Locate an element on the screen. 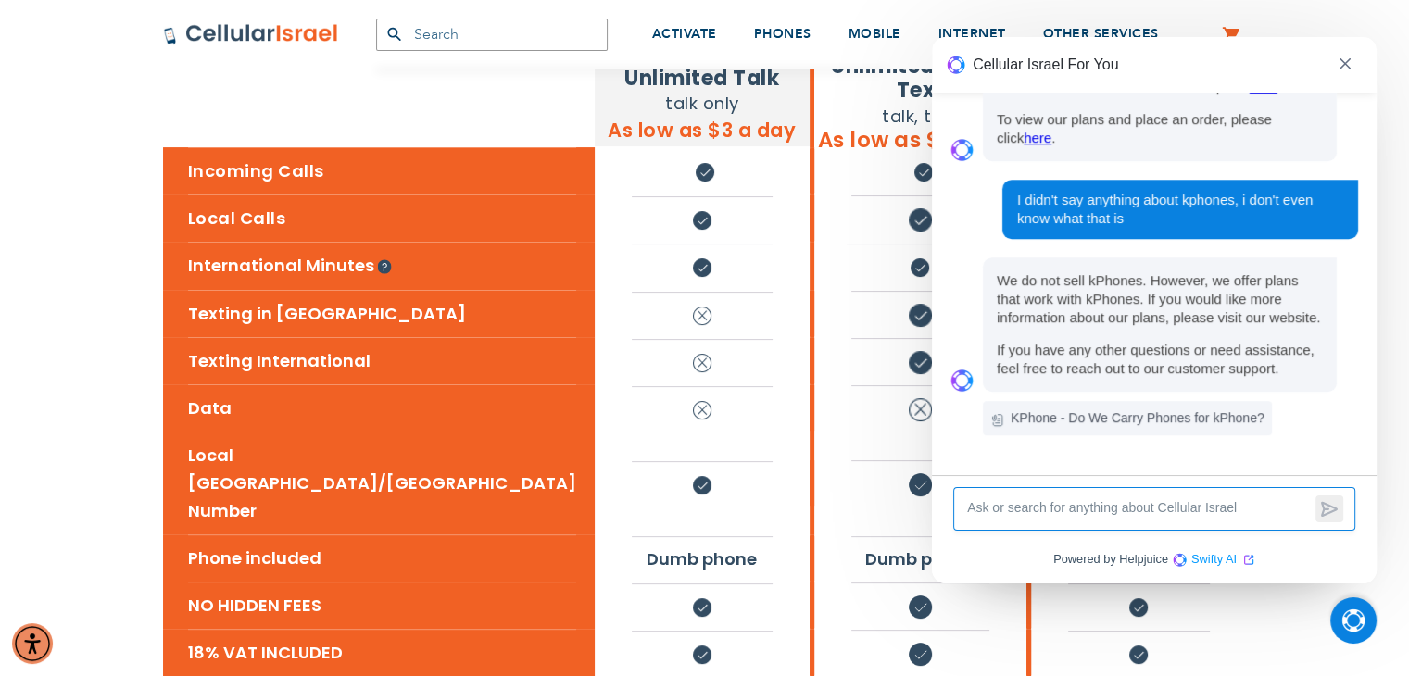 The image size is (1409, 676). li: 18% VAT INCLUDED is located at coordinates (382, 652).